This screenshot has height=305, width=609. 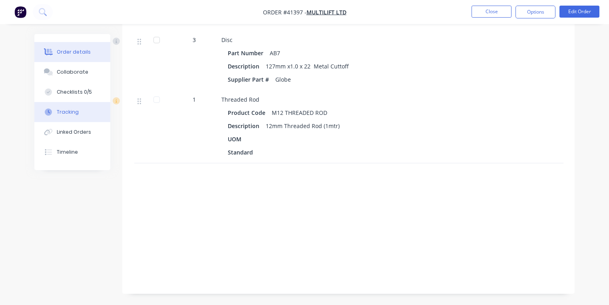 What do you see at coordinates (227, 40) in the screenshot?
I see `span: Disc` at bounding box center [227, 40].